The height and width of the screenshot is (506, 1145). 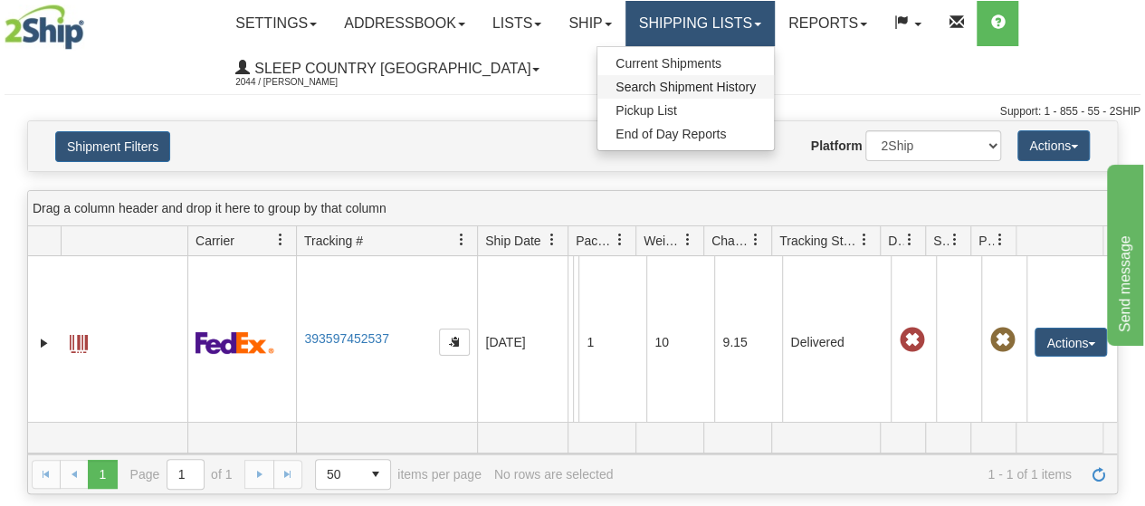 What do you see at coordinates (685, 87) in the screenshot?
I see `span: Search Shipment History` at bounding box center [685, 87].